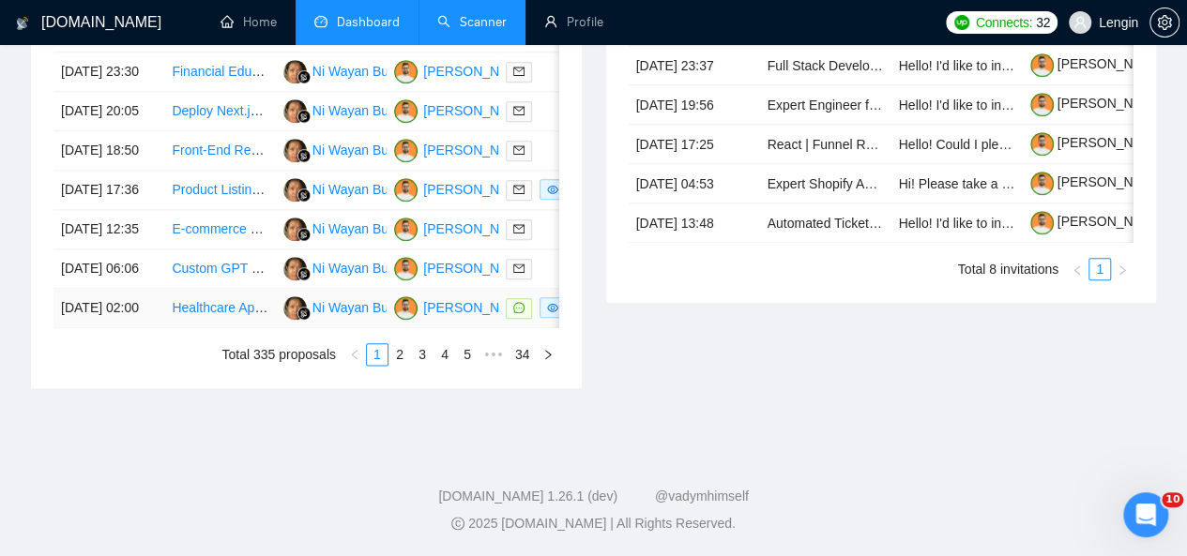 This screenshot has height=556, width=1187. What do you see at coordinates (23, 23) in the screenshot?
I see `img: logo` at bounding box center [23, 23].